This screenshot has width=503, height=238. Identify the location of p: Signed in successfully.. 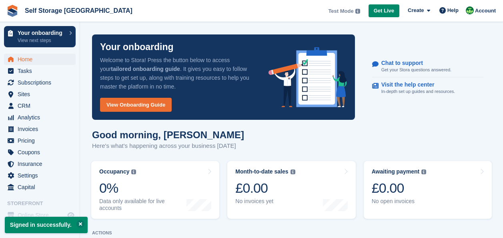
(46, 224).